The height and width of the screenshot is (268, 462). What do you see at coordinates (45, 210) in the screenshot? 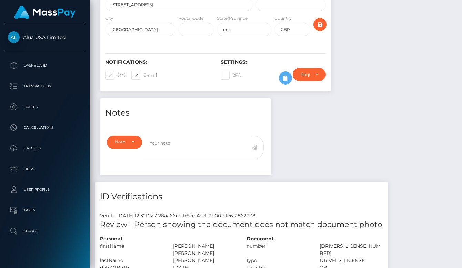
I see `a: Taxes` at bounding box center [45, 210].